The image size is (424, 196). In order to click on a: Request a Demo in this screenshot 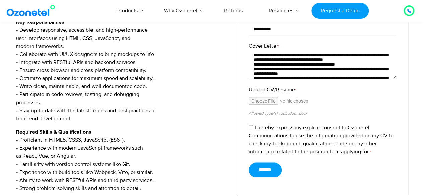, I will do `click(340, 11)`.